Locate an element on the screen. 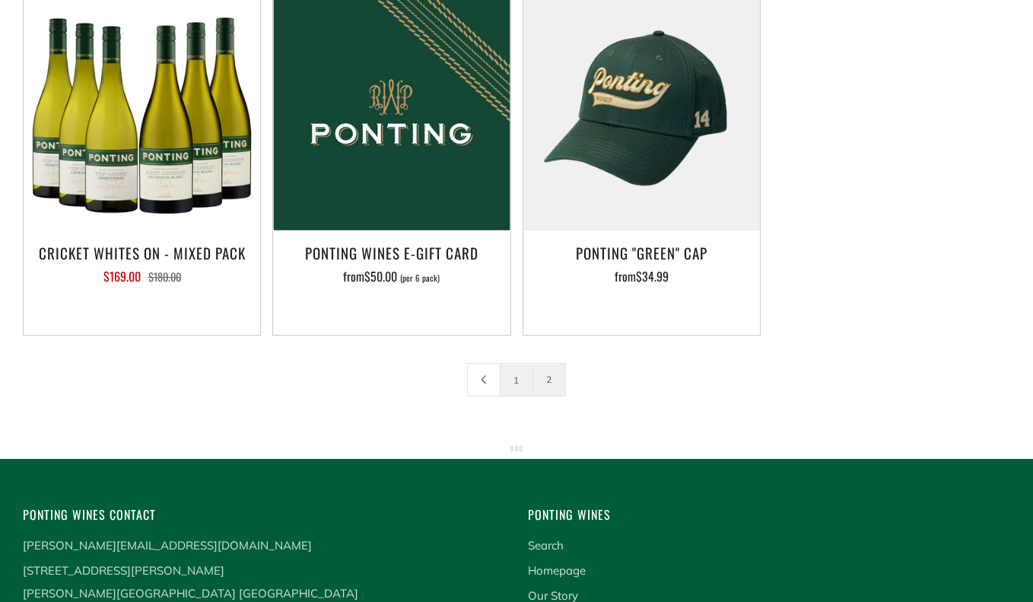 This screenshot has height=602, width=1033. span: $50.00 is located at coordinates (380, 276).